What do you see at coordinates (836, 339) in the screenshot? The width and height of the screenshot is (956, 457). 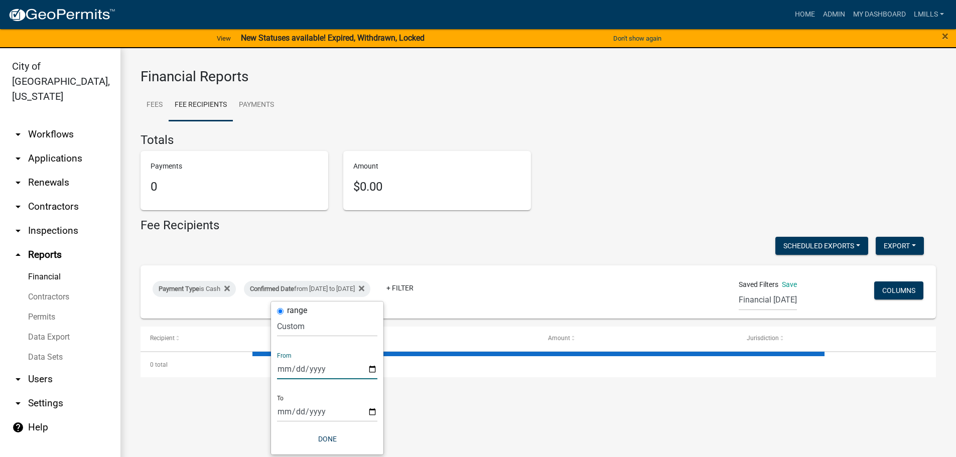 I see `datatable-header-cell: Jurisdiction` at bounding box center [836, 339].